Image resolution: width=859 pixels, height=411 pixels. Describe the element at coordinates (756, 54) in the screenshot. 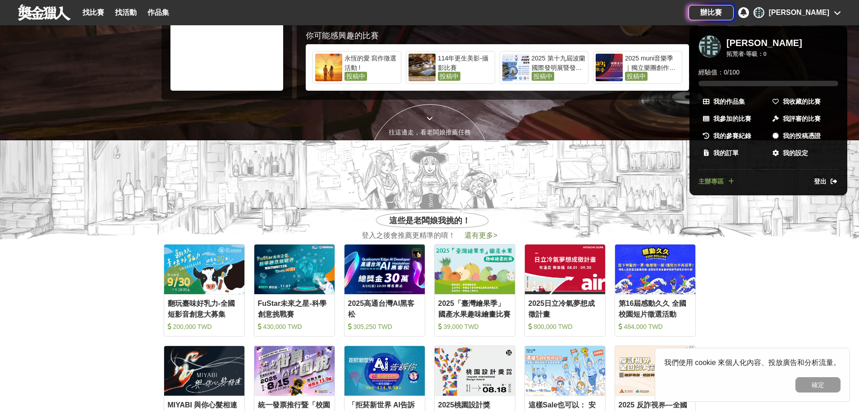

I see `div: 等級： 0` at that location.